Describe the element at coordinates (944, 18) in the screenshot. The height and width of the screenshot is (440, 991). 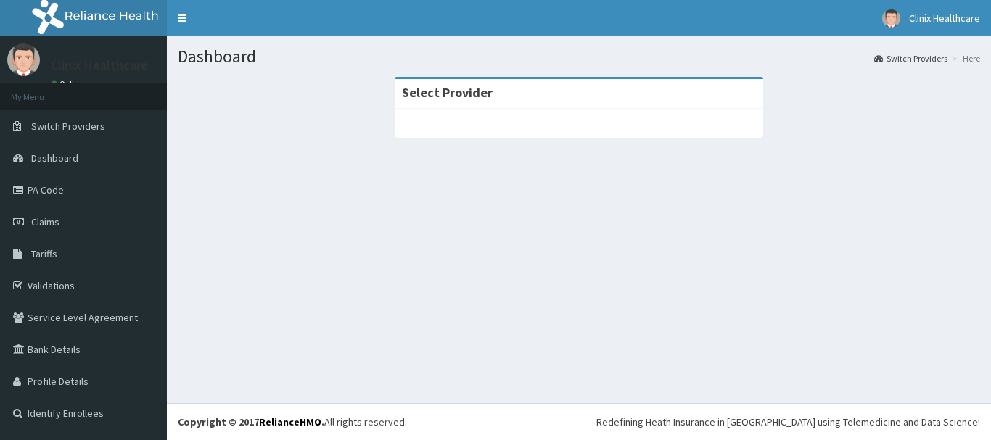
I see `span: Clinix Healthcare` at that location.